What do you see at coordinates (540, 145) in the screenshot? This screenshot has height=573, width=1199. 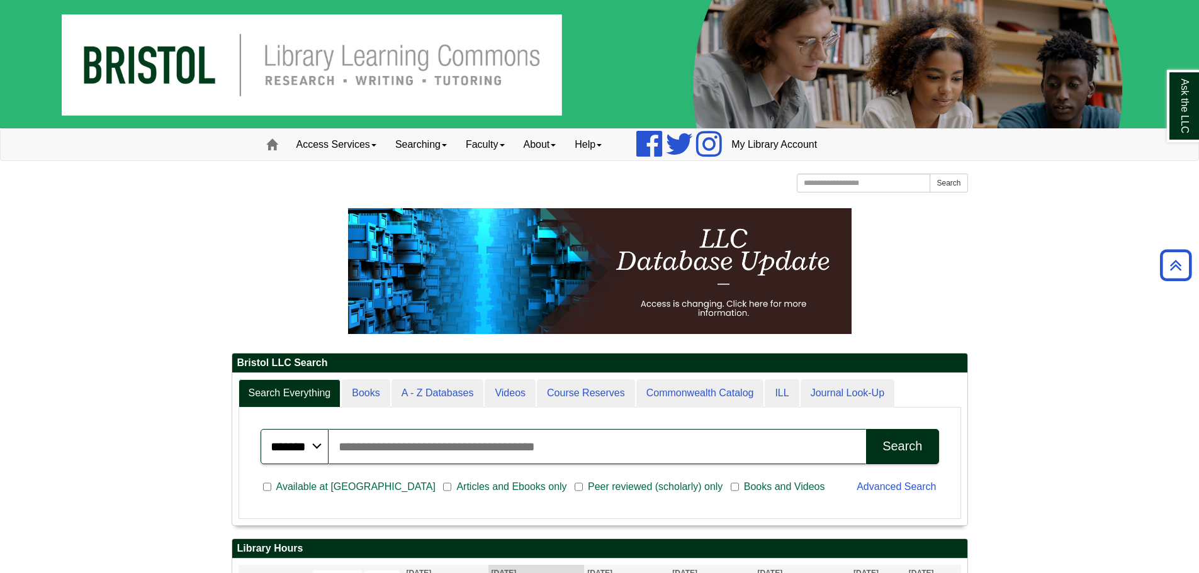 I see `a: About` at bounding box center [540, 145].